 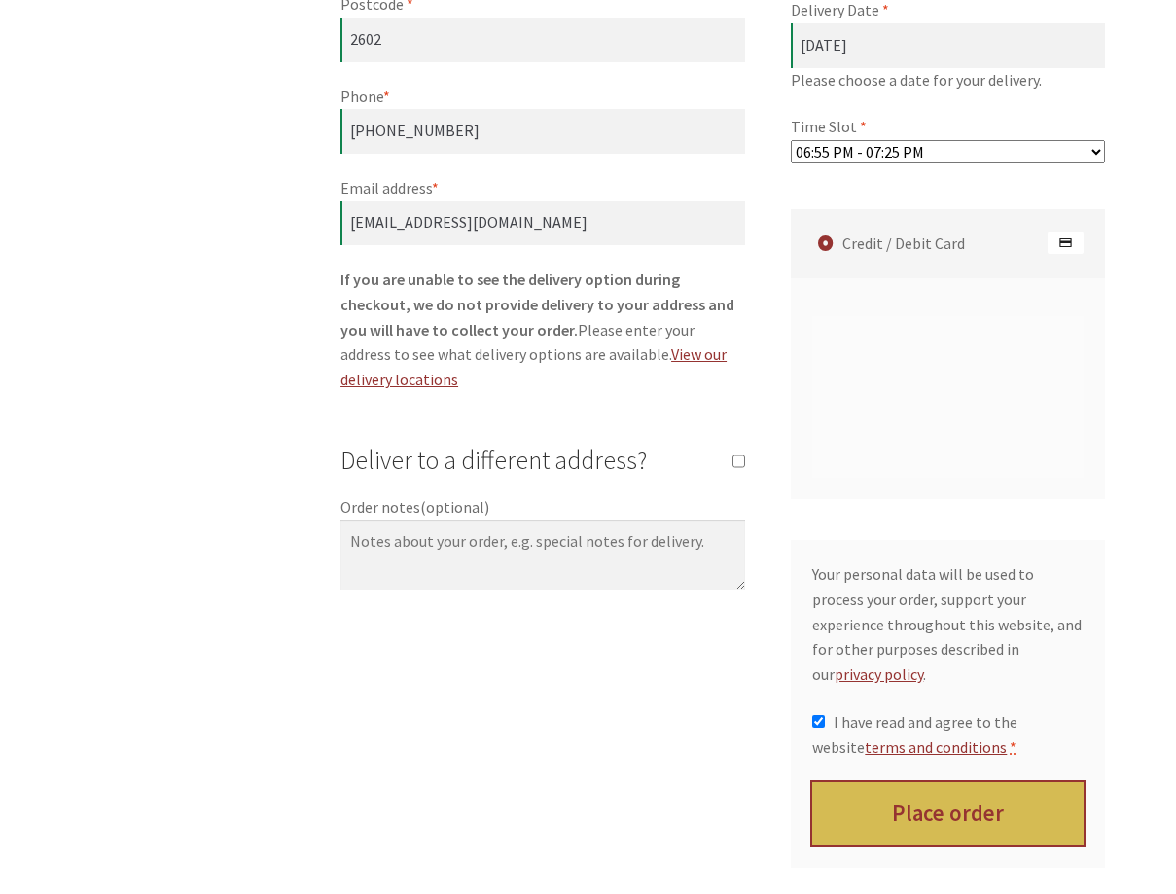 I want to click on strong: If you are unable to see the delivery option during checkout, we do not provide delivery to your ..., so click(x=537, y=305).